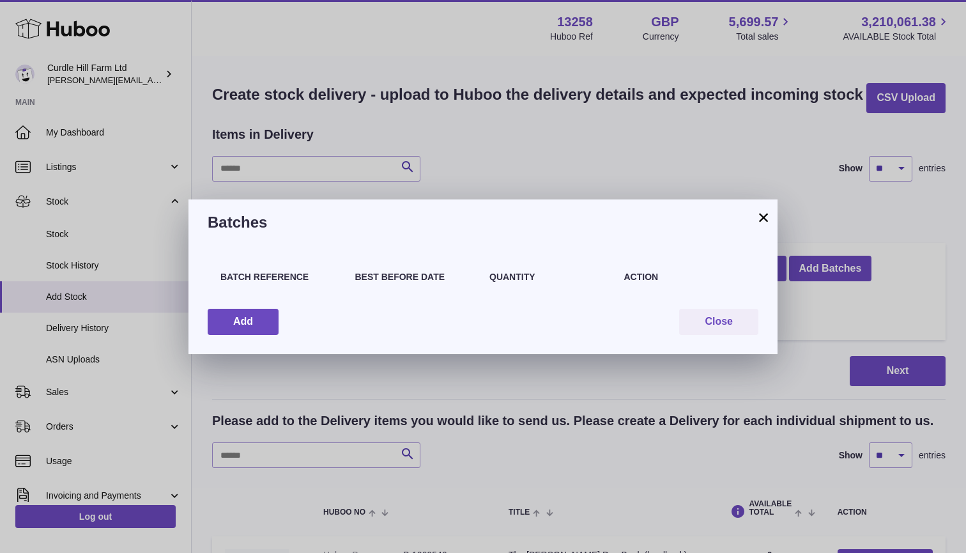 The image size is (966, 553). I want to click on h4: Best Before Date, so click(416, 277).